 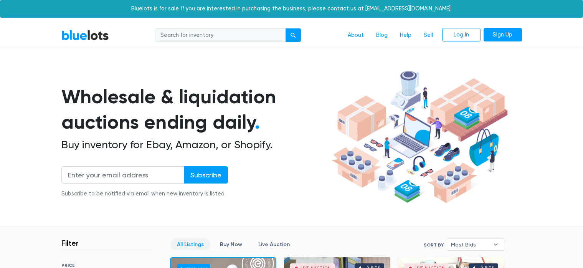 What do you see at coordinates (206, 175) in the screenshot?
I see `input: Subscribe` at bounding box center [206, 175].